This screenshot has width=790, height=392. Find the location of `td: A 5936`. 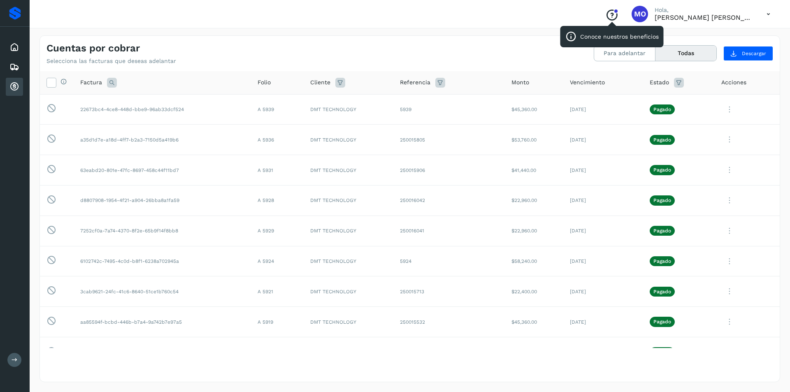

td: A 5936 is located at coordinates (277, 140).